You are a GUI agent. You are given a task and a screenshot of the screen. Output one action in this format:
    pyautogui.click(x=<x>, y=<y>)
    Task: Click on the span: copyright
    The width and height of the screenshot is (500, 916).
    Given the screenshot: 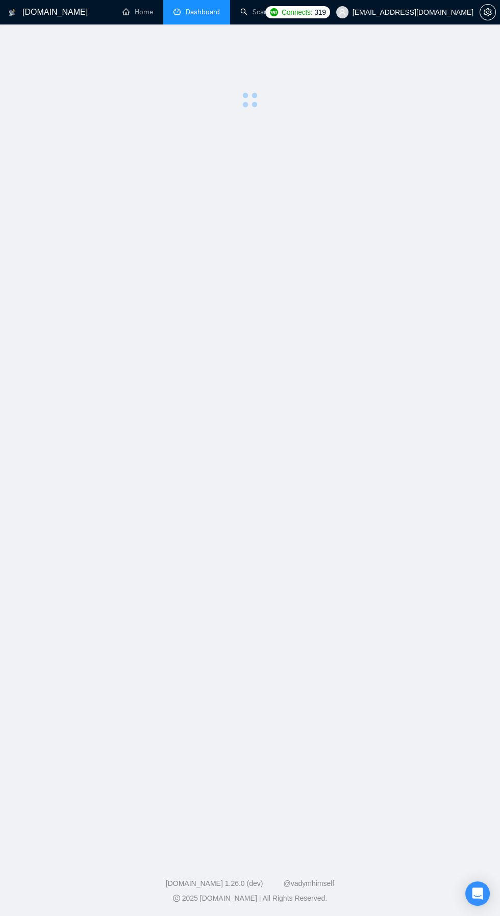 What is the action you would take?
    pyautogui.click(x=177, y=898)
    